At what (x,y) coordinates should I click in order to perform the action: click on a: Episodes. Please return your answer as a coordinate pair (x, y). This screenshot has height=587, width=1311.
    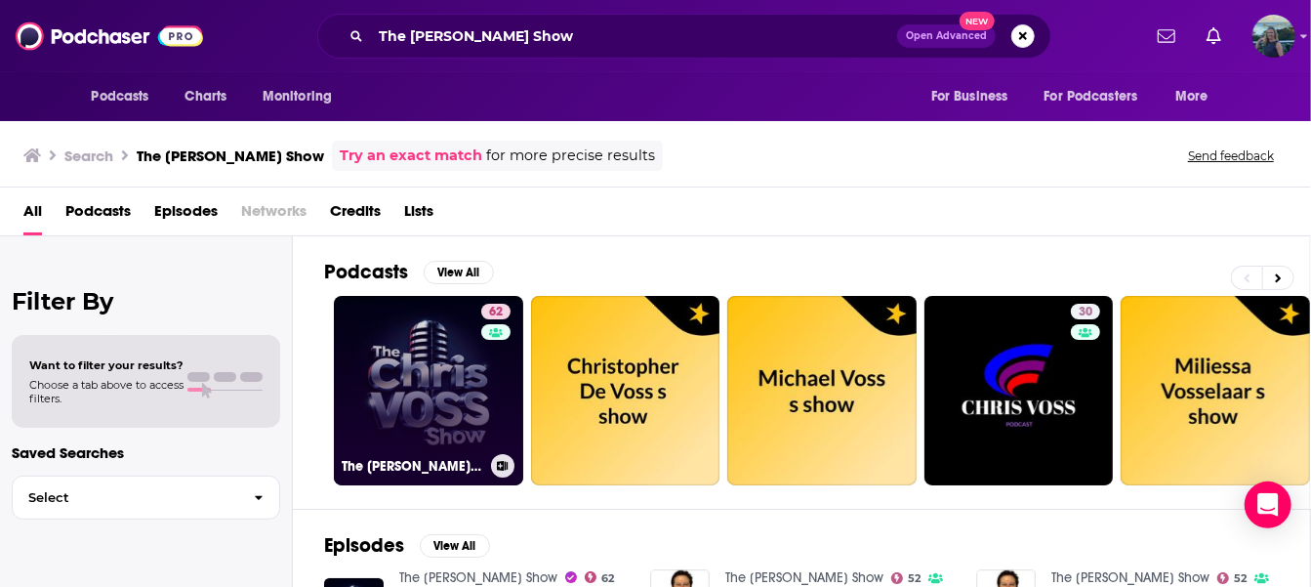
    Looking at the image, I should click on (185, 215).